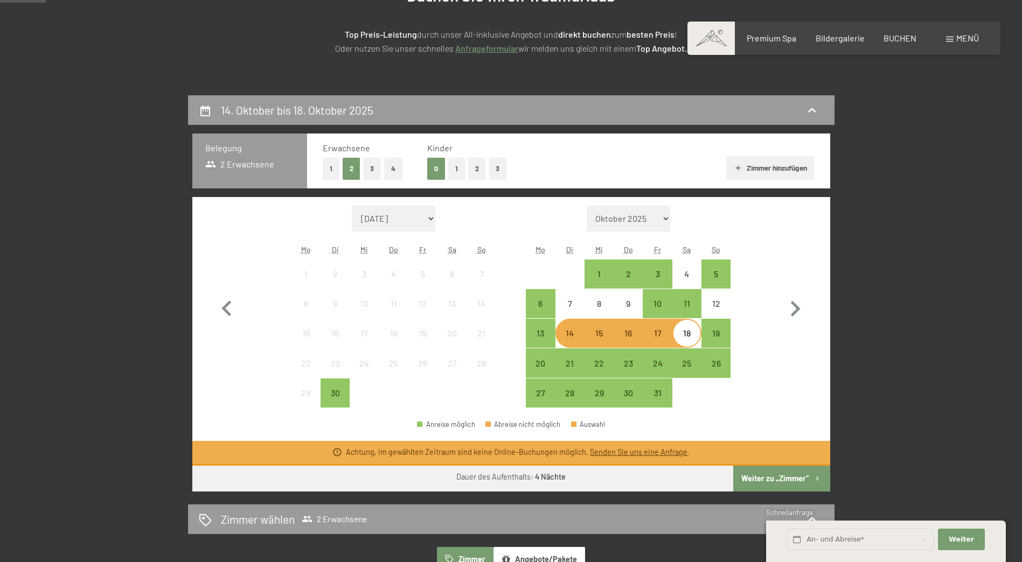 The height and width of the screenshot is (562, 1022). I want to click on div: Mon Sep 22 2025, so click(306, 363).